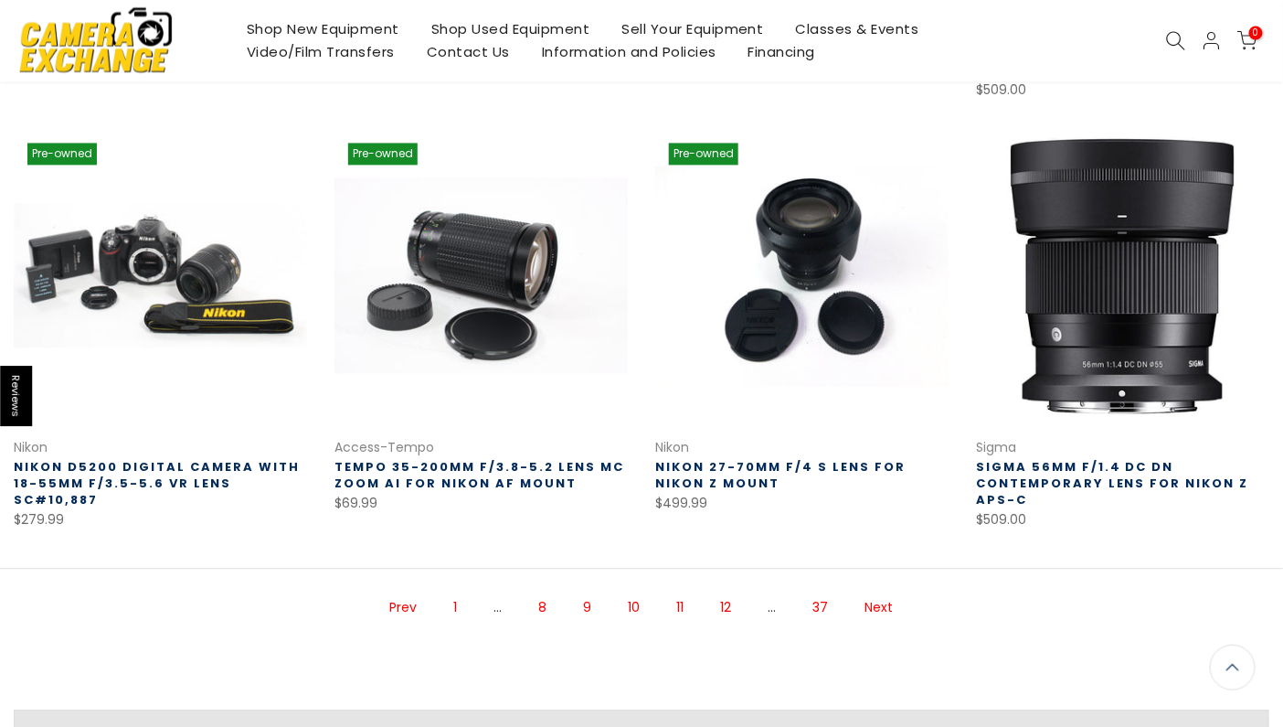 This screenshot has height=727, width=1283. I want to click on a: Information and Policies, so click(629, 52).